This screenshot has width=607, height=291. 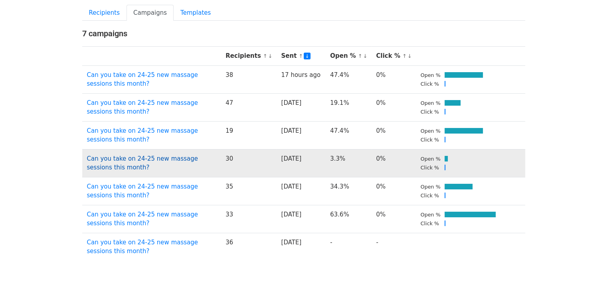 I want to click on a: Recipients, so click(x=105, y=13).